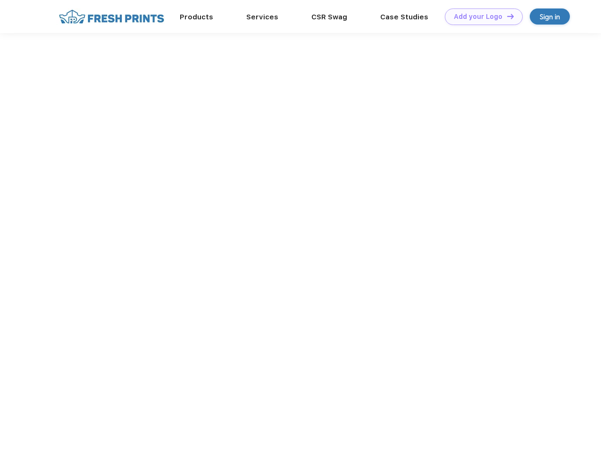  I want to click on img: DT, so click(510, 16).